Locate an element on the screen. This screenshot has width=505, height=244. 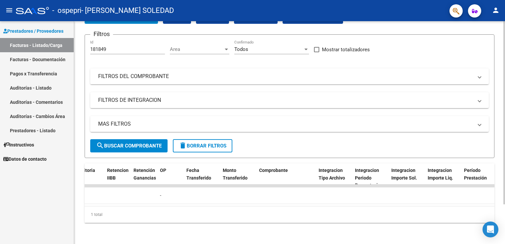
datatable-header-cell: OP is located at coordinates (170, 178).